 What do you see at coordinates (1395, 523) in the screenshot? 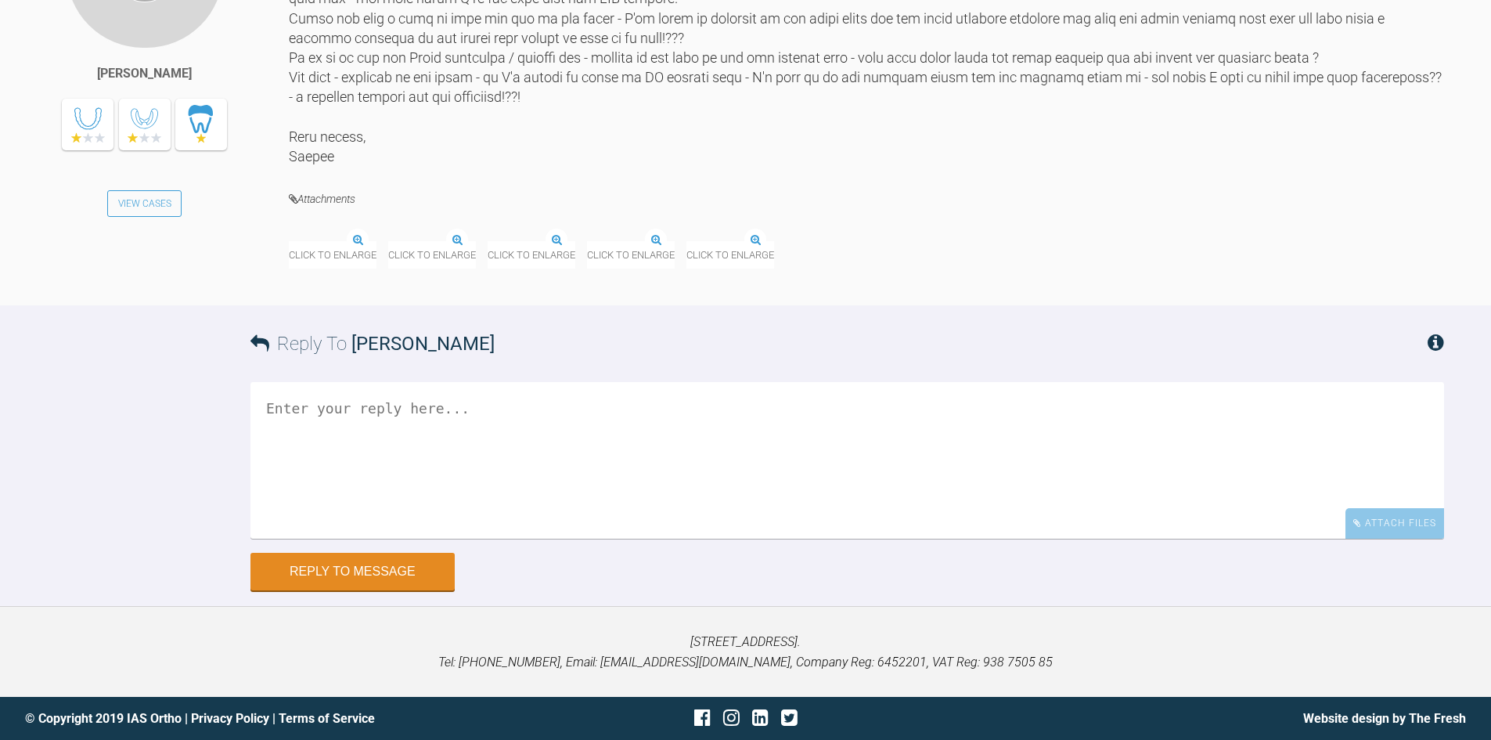
I see `div: Attach Files` at bounding box center [1395, 523].